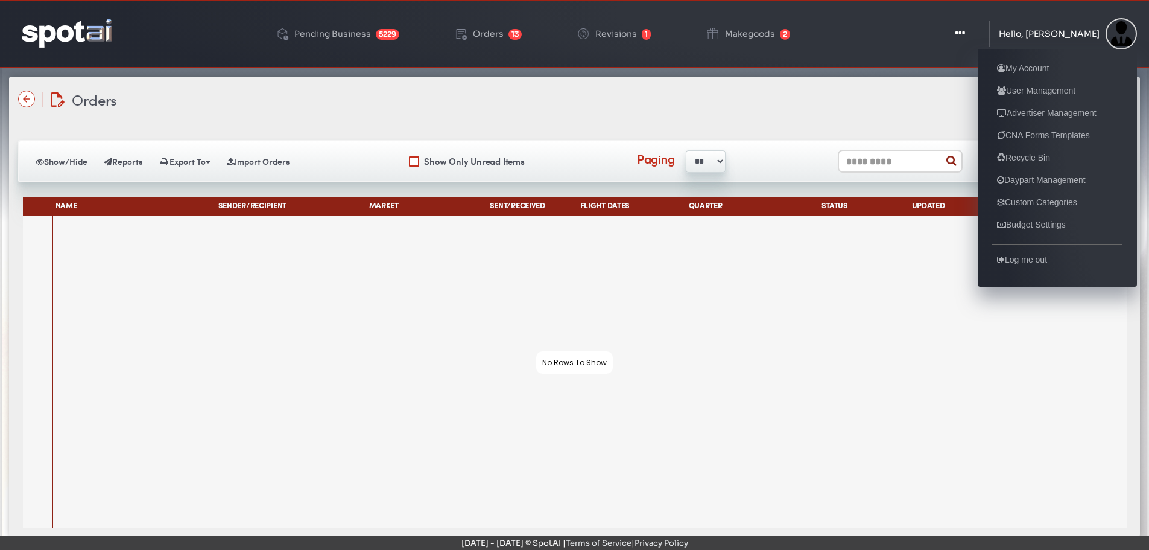 The width and height of the screenshot is (1149, 550). What do you see at coordinates (253, 206) in the screenshot?
I see `span: Sender/Recipient` at bounding box center [253, 206].